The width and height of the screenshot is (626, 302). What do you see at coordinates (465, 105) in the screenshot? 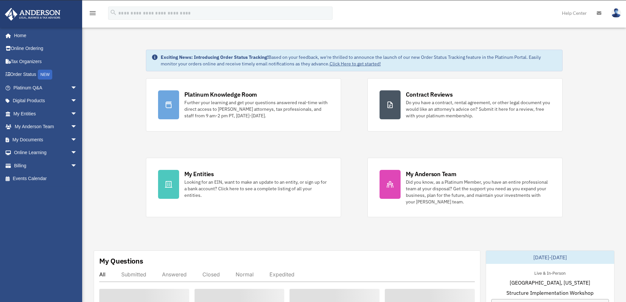
I see `a: Contract Reviews Do you have a contract, rental agreement, or other legal document you would like...` at bounding box center [465, 105].